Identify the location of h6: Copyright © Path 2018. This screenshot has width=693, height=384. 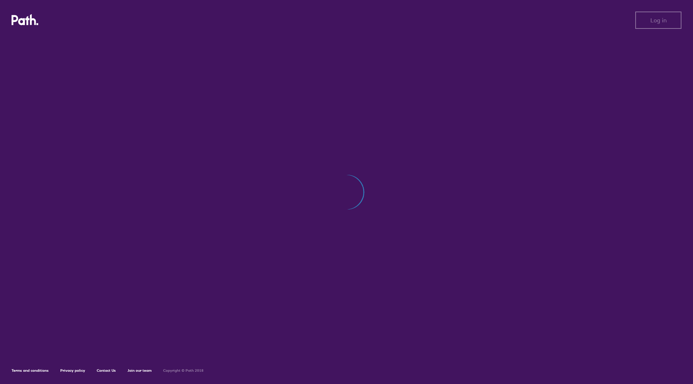
(183, 371).